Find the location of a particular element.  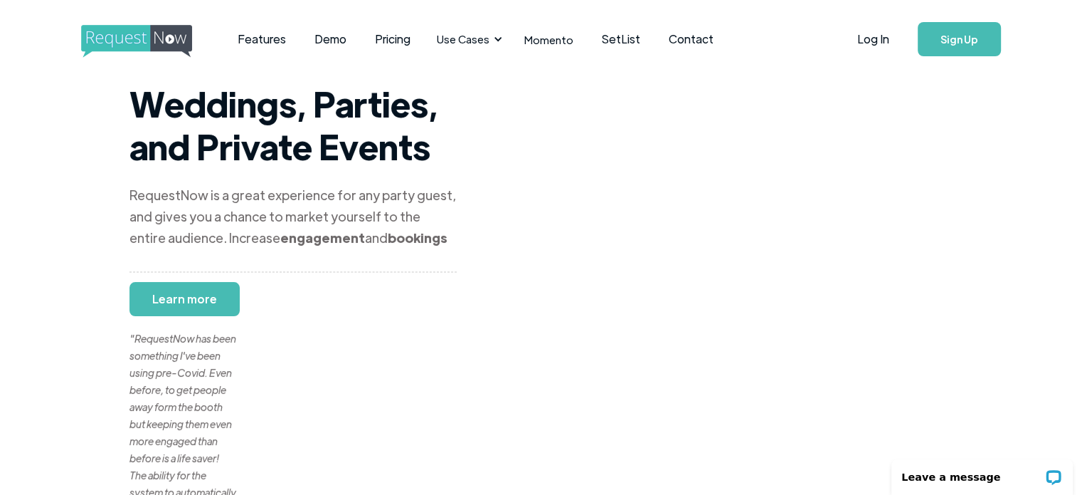

a: Momento is located at coordinates (549, 39).